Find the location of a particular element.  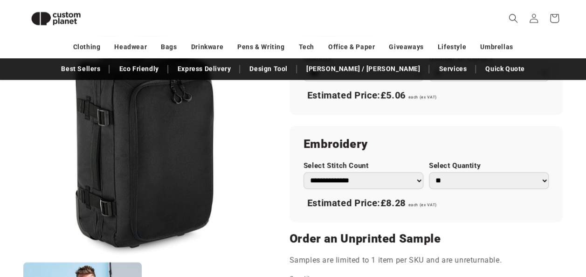

a: Lifestyle is located at coordinates (452, 47).